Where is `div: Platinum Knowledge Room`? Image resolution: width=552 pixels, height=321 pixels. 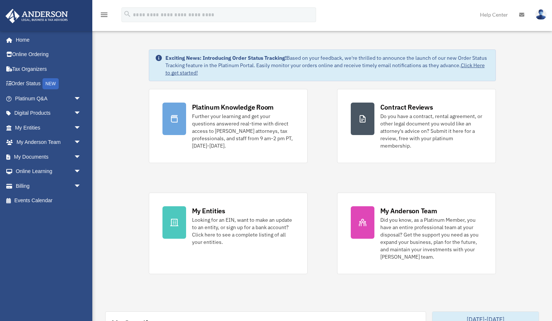 div: Platinum Knowledge Room is located at coordinates (233, 107).